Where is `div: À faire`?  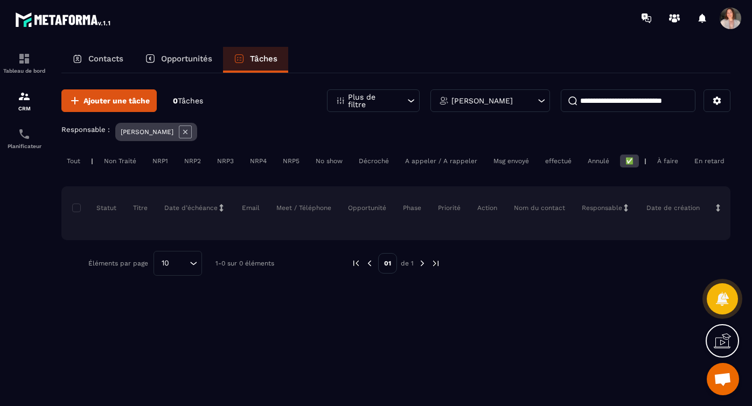 div: À faire is located at coordinates (668, 161).